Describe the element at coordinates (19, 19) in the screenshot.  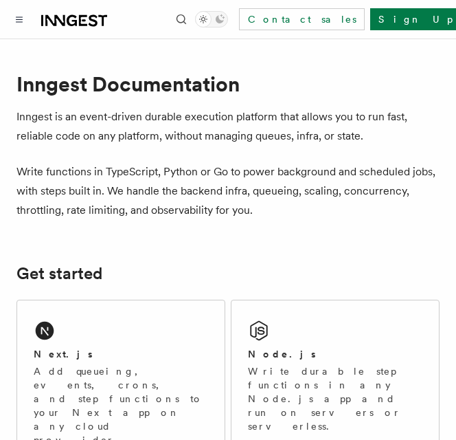
I see `button: Toggle navigation` at that location.